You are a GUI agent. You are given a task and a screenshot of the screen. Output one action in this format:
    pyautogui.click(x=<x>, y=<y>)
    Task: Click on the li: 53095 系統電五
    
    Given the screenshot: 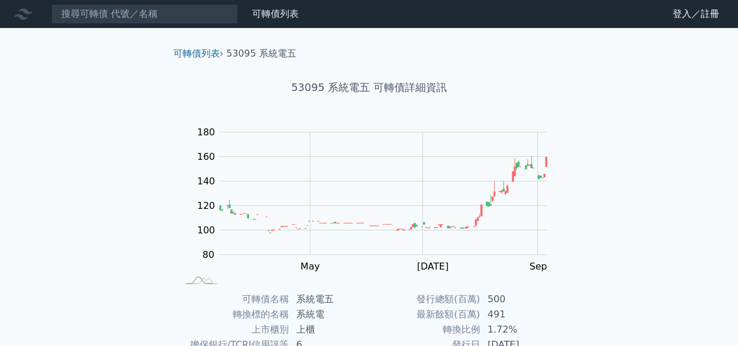 What is the action you would take?
    pyautogui.click(x=261, y=54)
    